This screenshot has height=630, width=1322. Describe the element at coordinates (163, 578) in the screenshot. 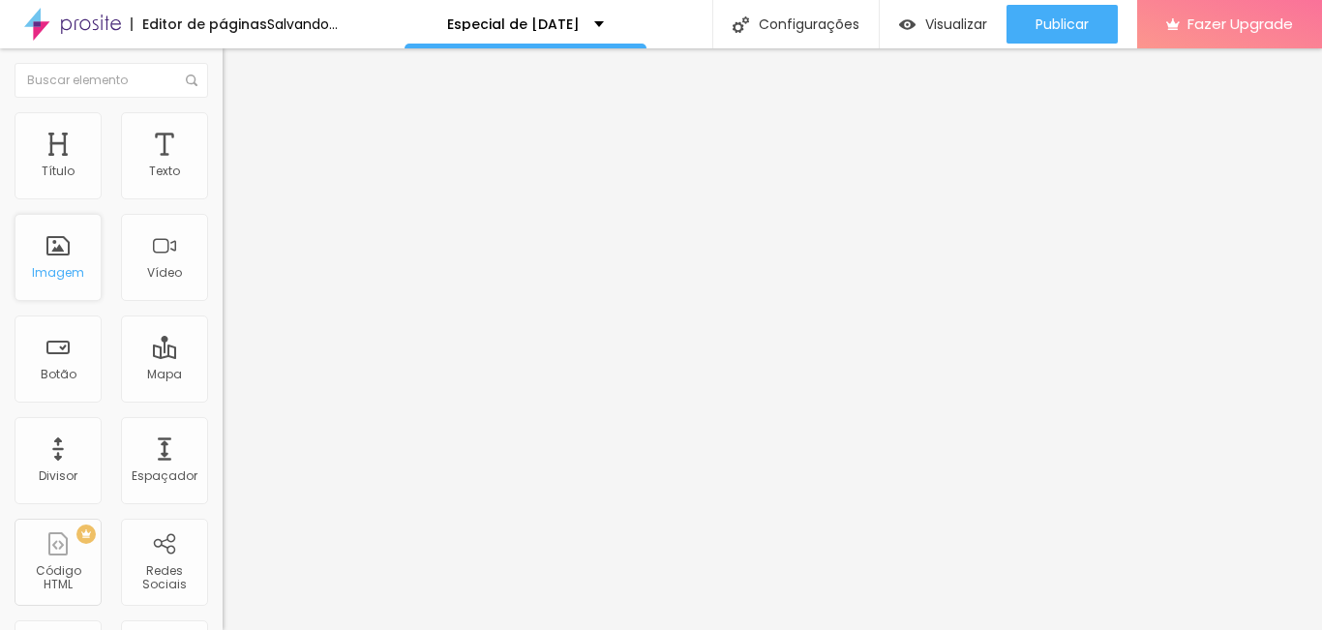

I see `div: Redes Sociais` at that location.